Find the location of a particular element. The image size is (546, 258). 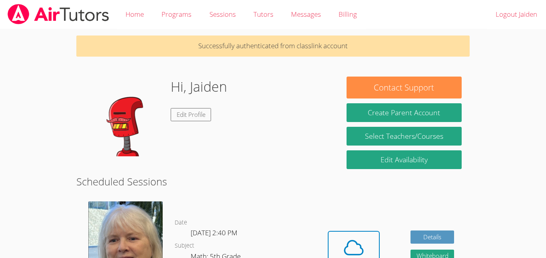

button: Contact Support is located at coordinates (404, 87).